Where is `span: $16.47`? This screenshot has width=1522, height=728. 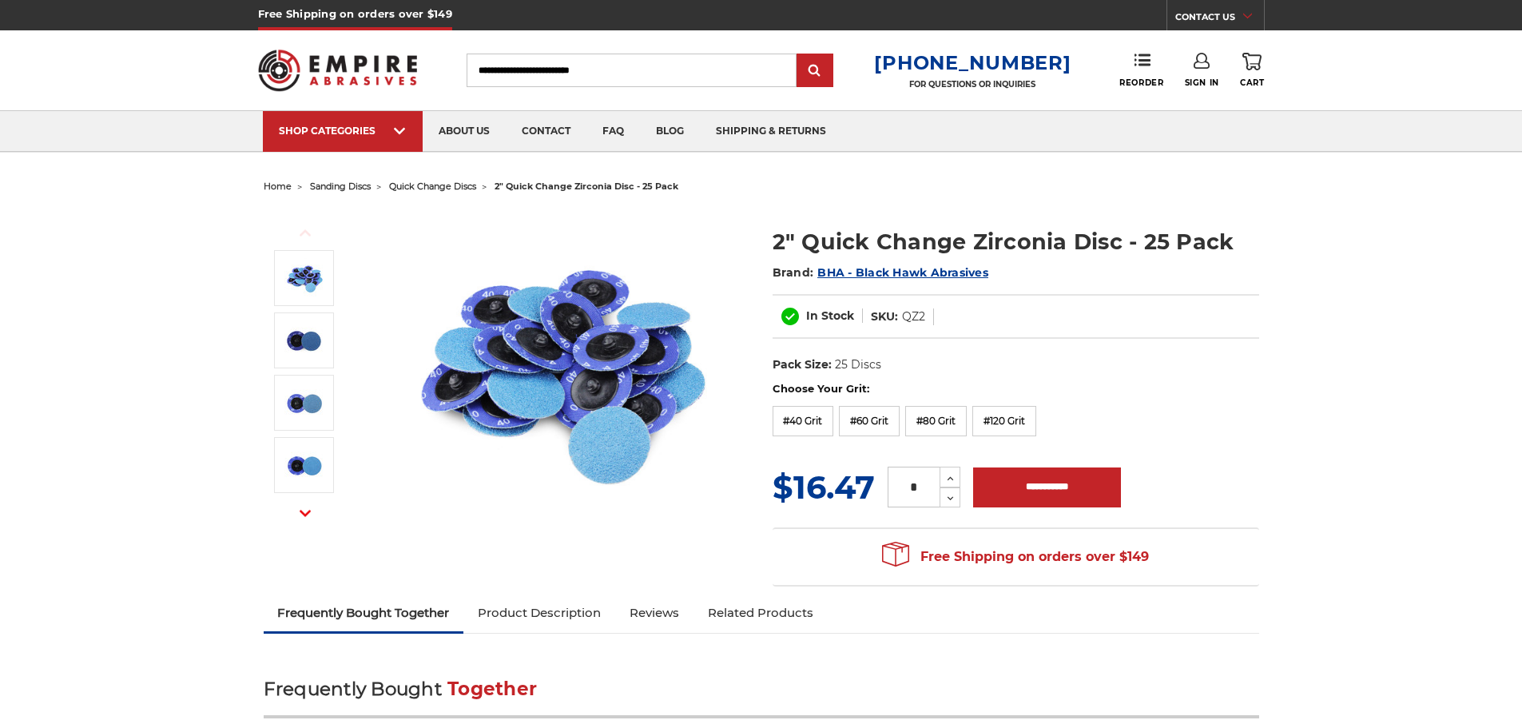
span: $16.47 is located at coordinates (824, 487).